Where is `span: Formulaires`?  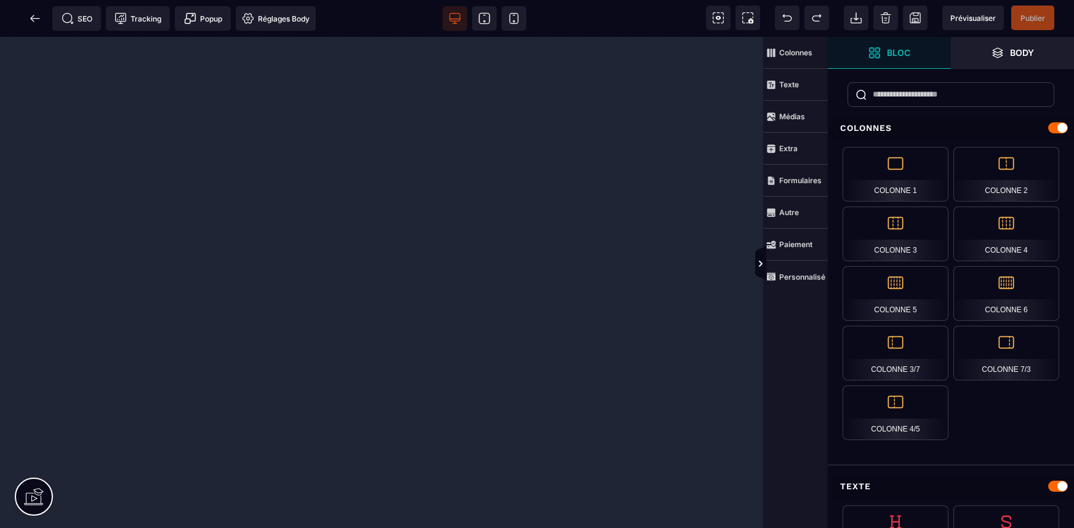 span: Formulaires is located at coordinates (795, 181).